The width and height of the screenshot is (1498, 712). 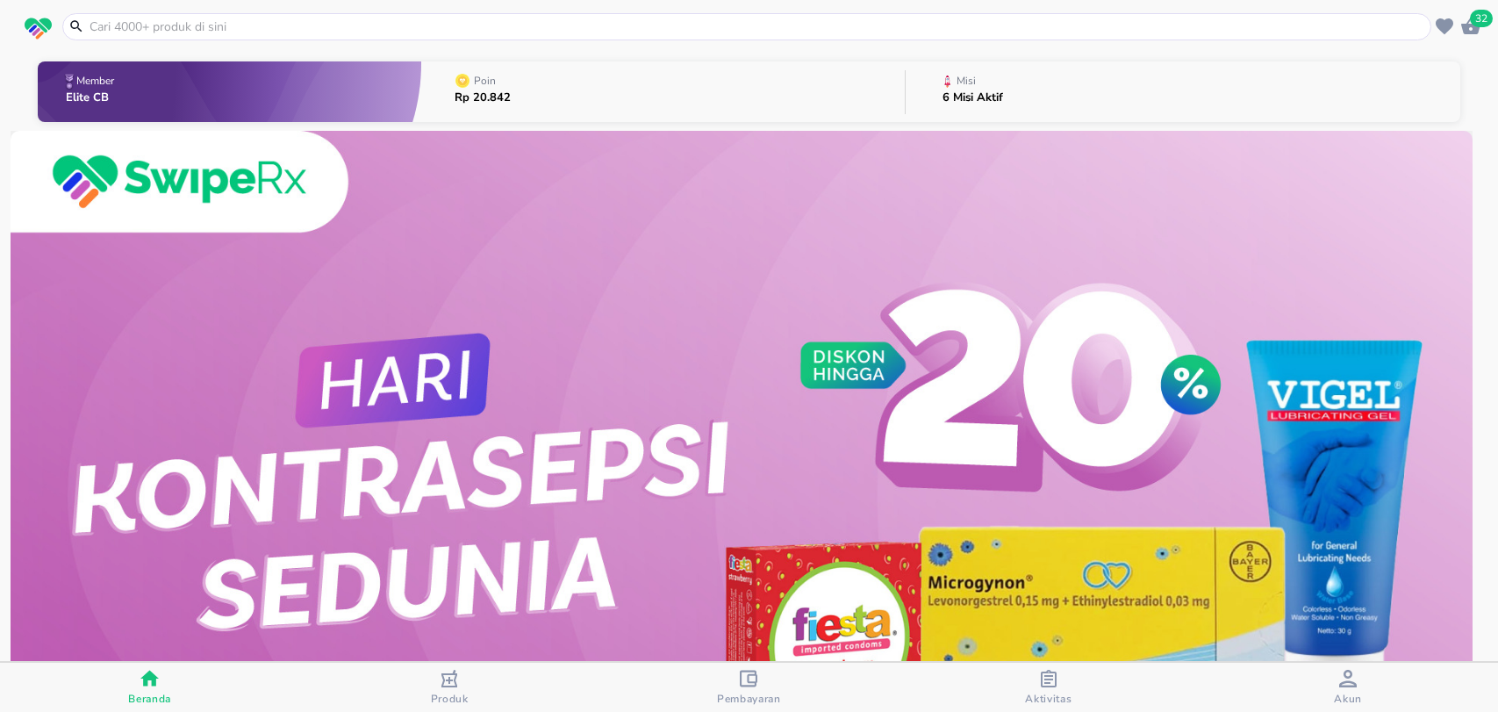 I want to click on button: MemberElite CB, so click(x=230, y=91).